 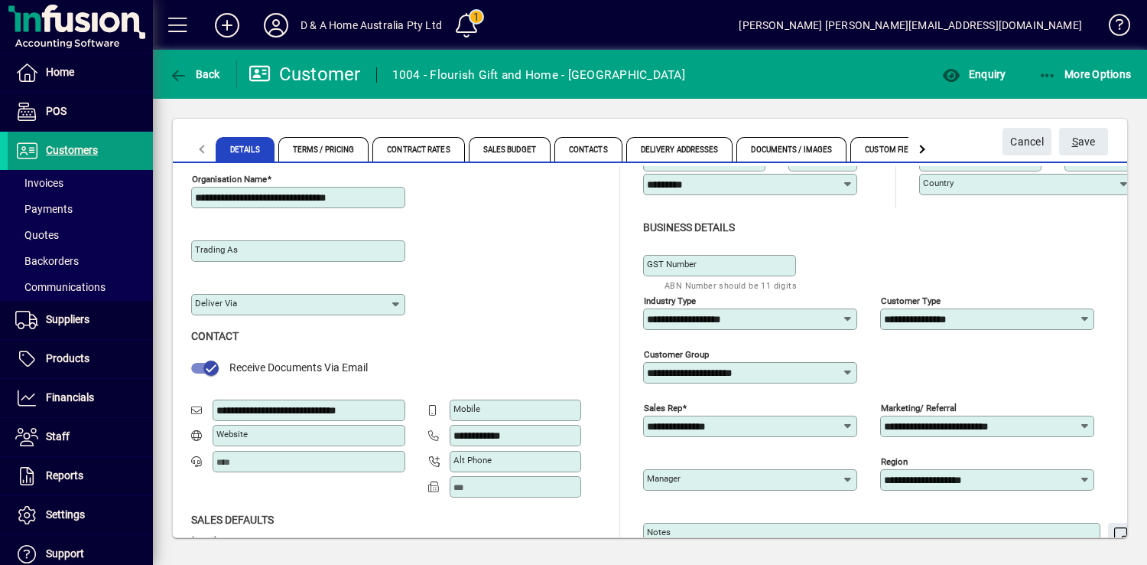 What do you see at coordinates (67, 358) in the screenshot?
I see `span: Products` at bounding box center [67, 358].